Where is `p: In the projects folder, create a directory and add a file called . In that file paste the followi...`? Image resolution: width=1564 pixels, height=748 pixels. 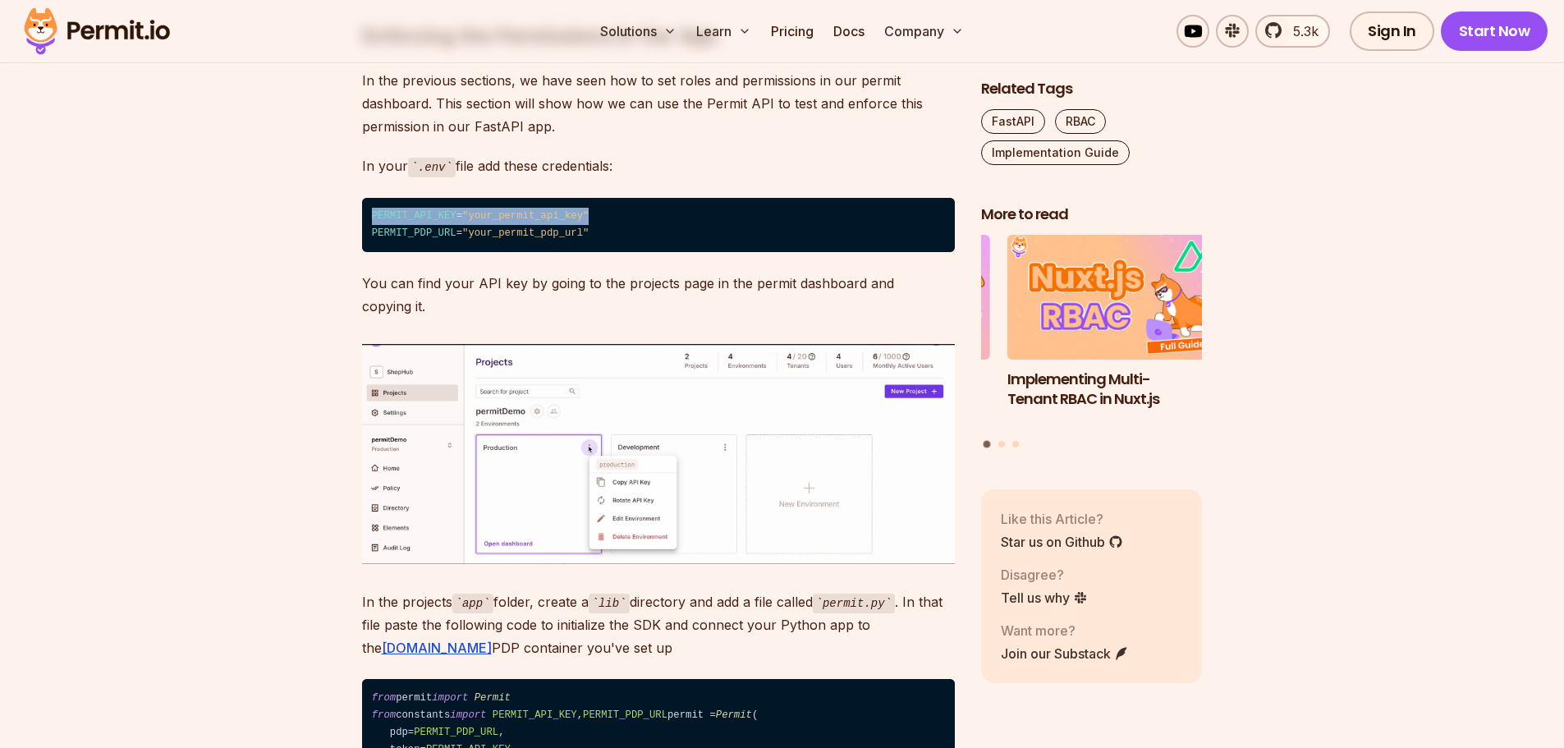 p: In the projects folder, create a directory and add a file called . In that file paste the followi... is located at coordinates (659, 625).